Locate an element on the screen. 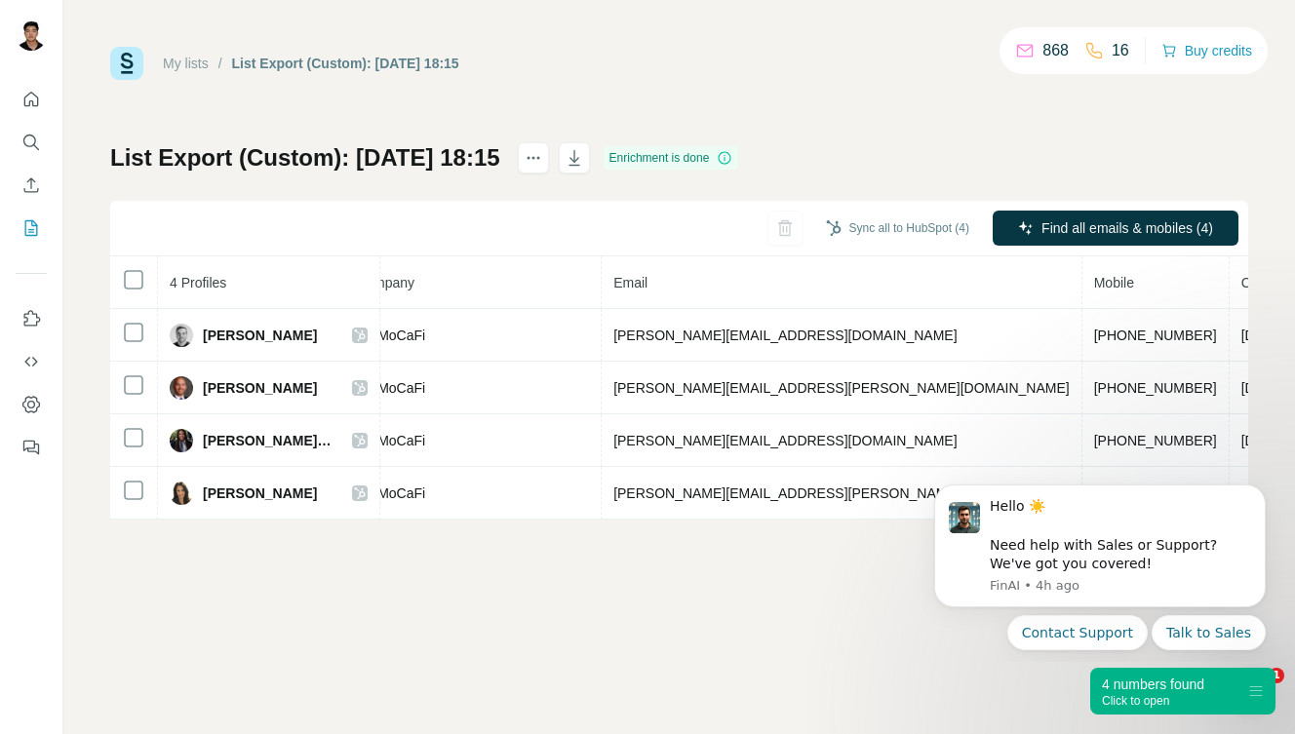 The height and width of the screenshot is (734, 1295). span: Company is located at coordinates (385, 283).